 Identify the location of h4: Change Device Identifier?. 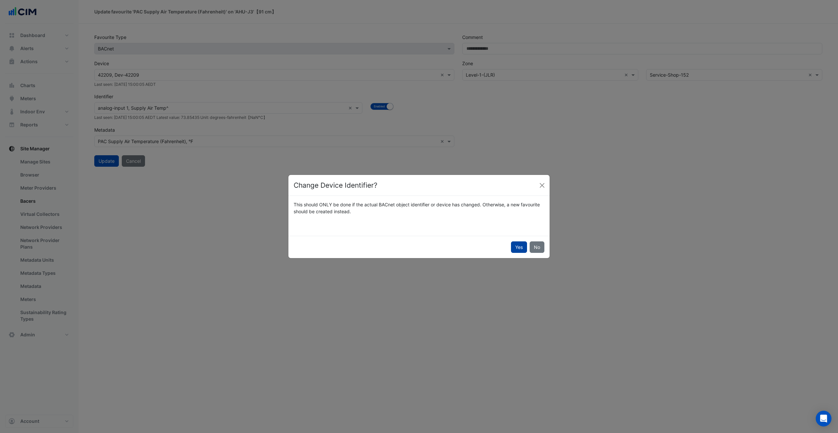
(336, 185).